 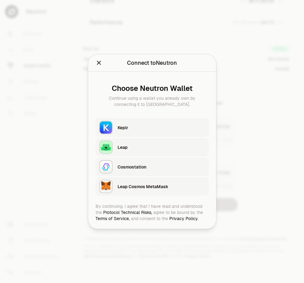 What do you see at coordinates (152, 147) in the screenshot?
I see `button: LeapLeap` at bounding box center [152, 147].